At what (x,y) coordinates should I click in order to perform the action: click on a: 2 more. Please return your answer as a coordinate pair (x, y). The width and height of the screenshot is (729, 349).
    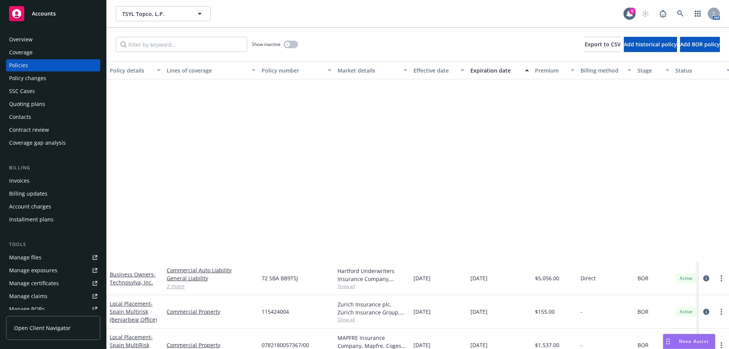
    Looking at the image, I should click on (211, 286).